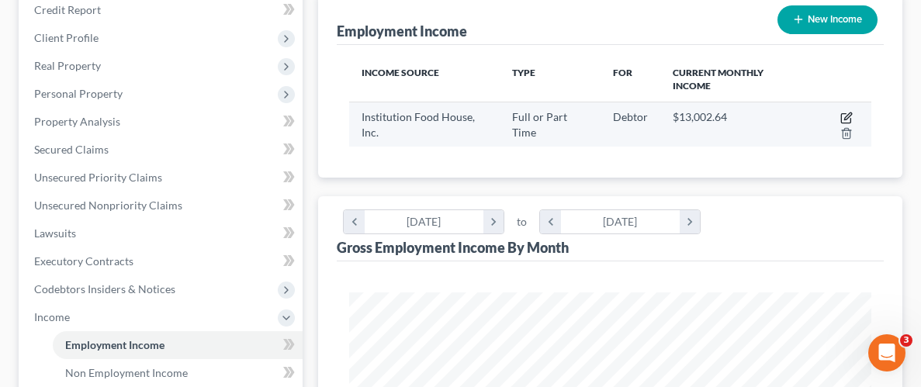  I want to click on span: to, so click(521, 222).